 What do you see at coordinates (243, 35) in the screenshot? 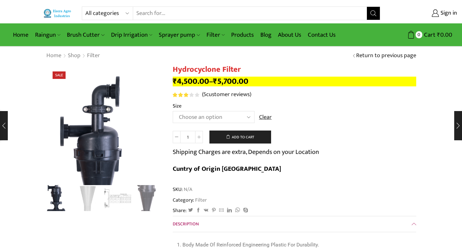
I see `a: Products` at bounding box center [243, 35].